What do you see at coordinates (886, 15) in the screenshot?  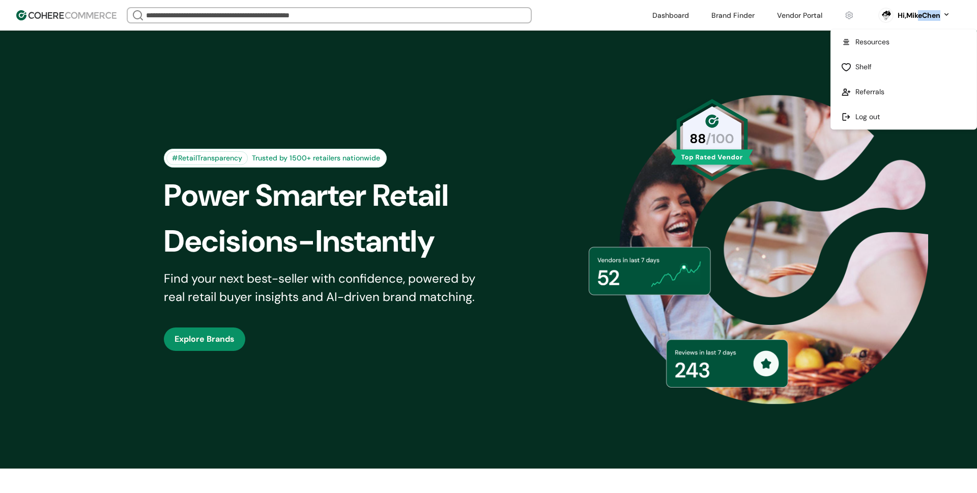 I see `svg: 0 percent` at bounding box center [886, 15].